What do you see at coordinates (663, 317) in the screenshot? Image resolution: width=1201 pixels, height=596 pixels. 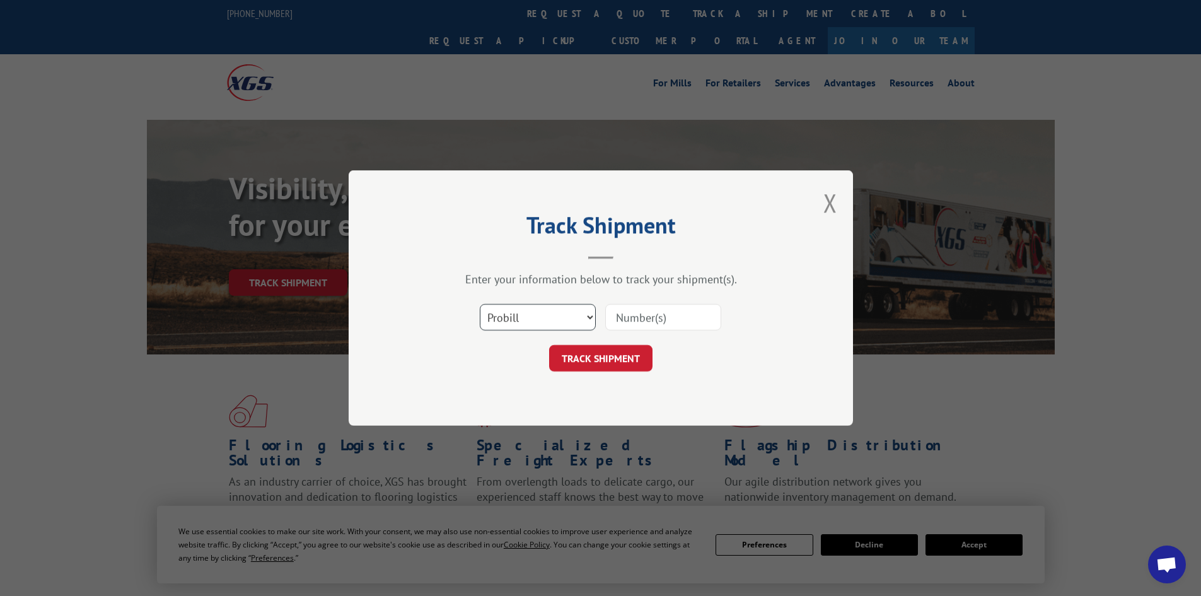 I see `input: Number(s)` at bounding box center [663, 317].